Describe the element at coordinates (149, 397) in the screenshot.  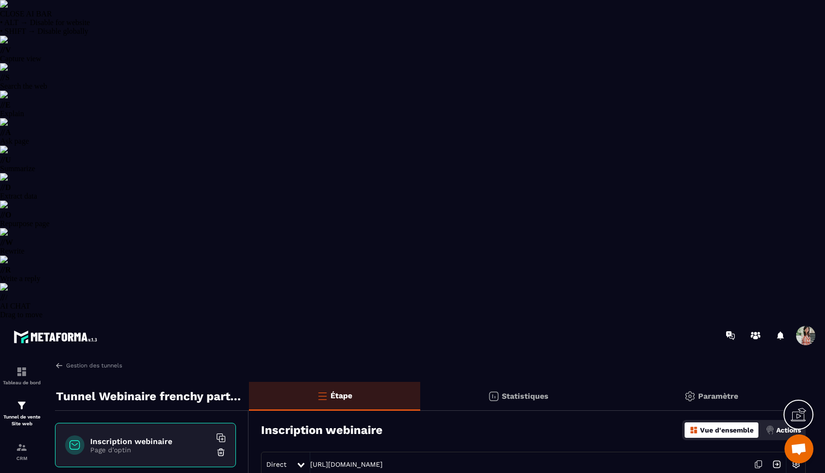
I see `p: Tunnel Webinaire frenchy partners` at that location.